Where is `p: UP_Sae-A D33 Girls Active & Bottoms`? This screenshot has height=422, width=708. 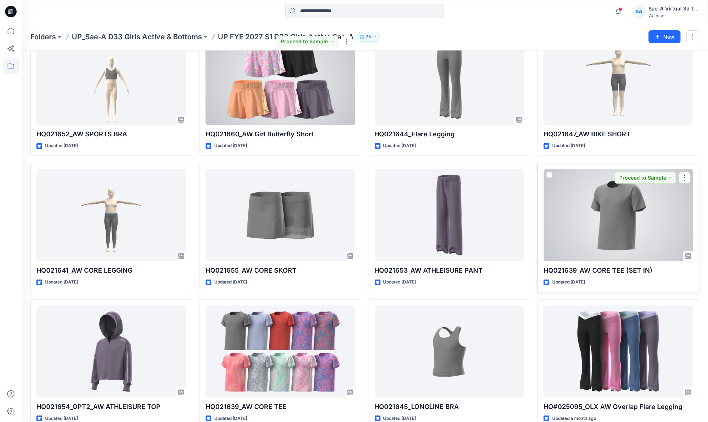
p: UP_Sae-A D33 Girls Active & Bottoms is located at coordinates (137, 37).